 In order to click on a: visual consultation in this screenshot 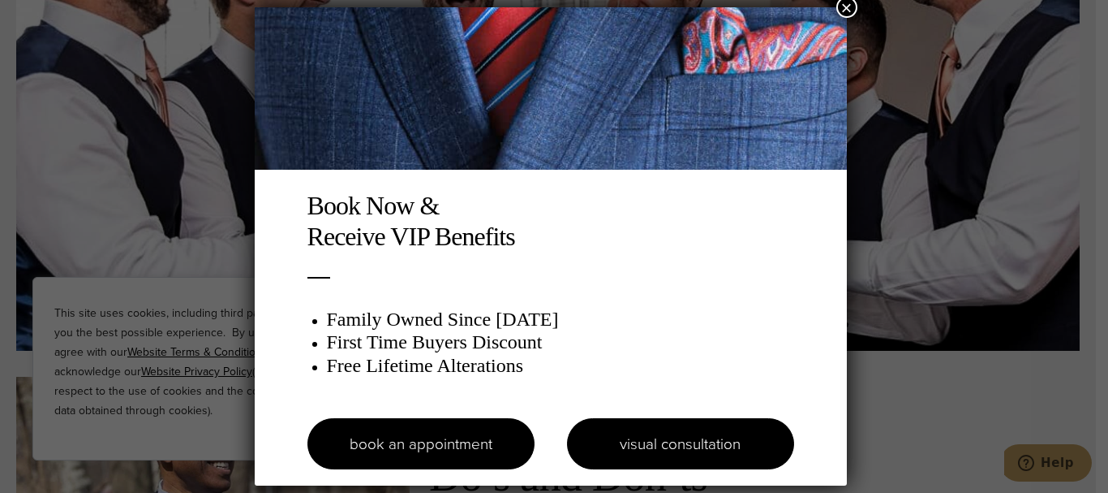, I will do `click(681, 443)`.